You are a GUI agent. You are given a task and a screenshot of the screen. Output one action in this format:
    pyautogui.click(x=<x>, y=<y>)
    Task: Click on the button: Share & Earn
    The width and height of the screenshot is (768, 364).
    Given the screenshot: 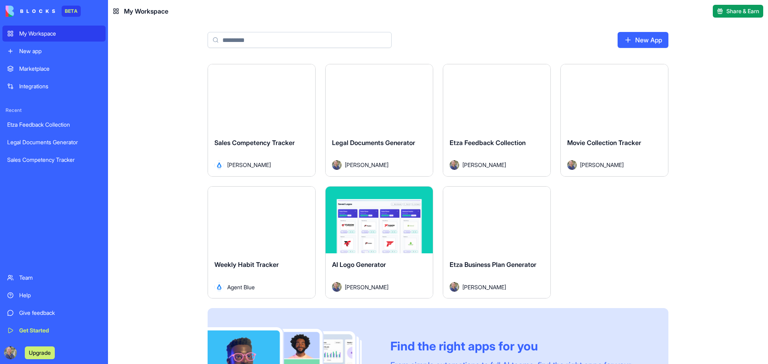 What is the action you would take?
    pyautogui.click(x=738, y=11)
    